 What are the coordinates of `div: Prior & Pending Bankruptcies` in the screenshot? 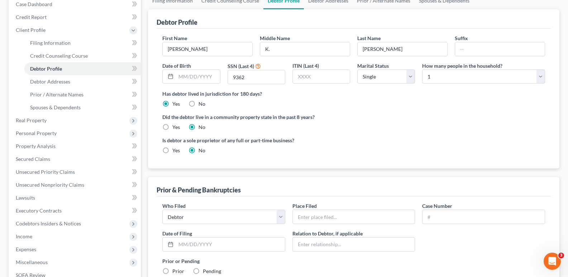 It's located at (199, 190).